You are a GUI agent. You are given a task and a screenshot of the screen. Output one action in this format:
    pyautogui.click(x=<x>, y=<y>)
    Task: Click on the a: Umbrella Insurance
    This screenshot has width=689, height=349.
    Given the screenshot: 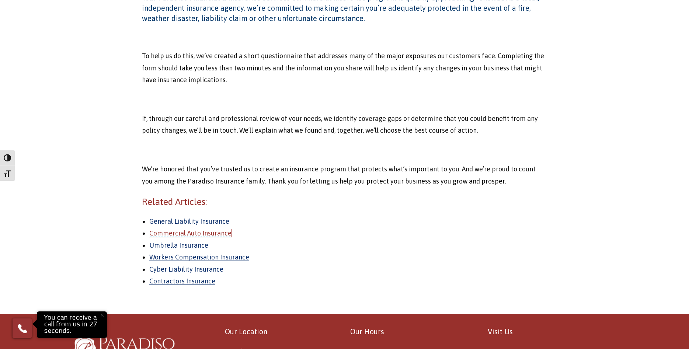 What is the action you would take?
    pyautogui.click(x=179, y=245)
    